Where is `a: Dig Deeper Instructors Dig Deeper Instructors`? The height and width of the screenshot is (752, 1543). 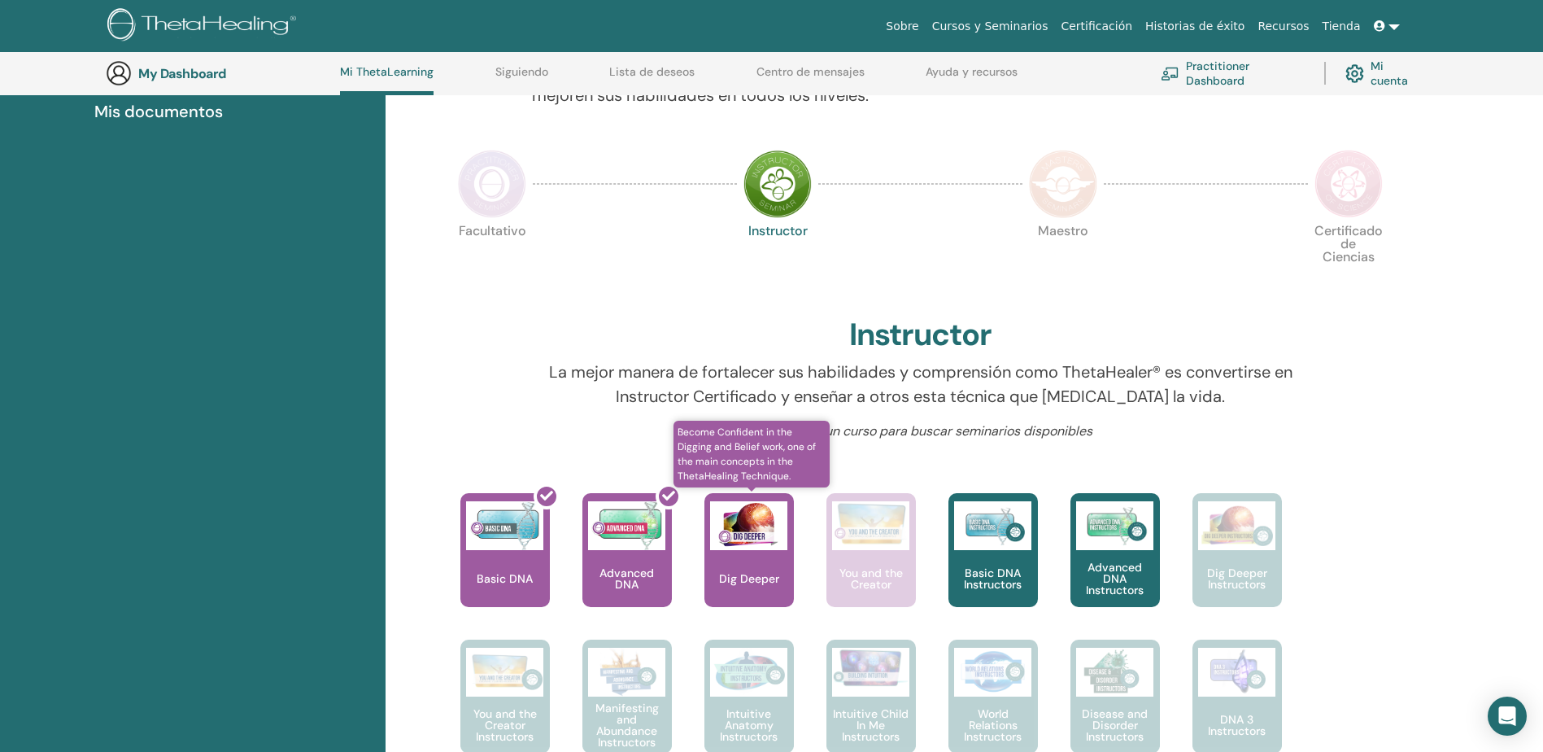 a: Dig Deeper Instructors Dig Deeper Instructors is located at coordinates (1237, 566).